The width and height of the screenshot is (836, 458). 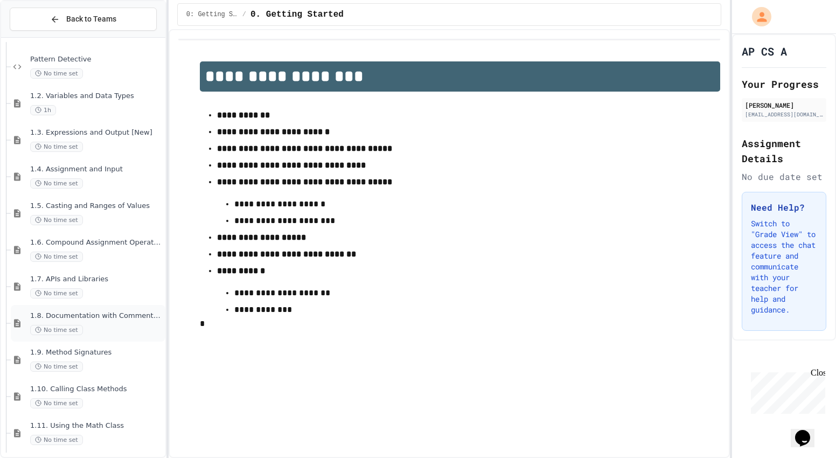 I want to click on div: My Account, so click(x=757, y=17).